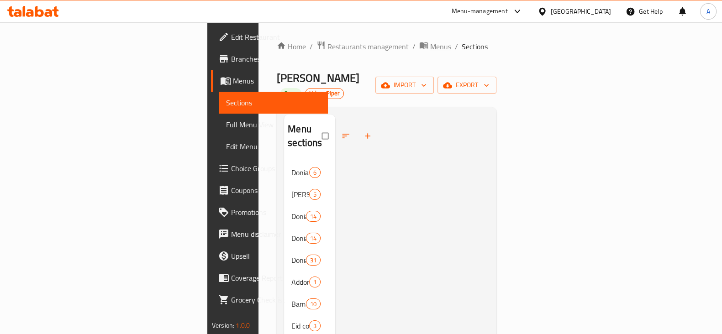  Describe the element at coordinates (270, 191) in the screenshot. I see `a: Coupons` at that location.